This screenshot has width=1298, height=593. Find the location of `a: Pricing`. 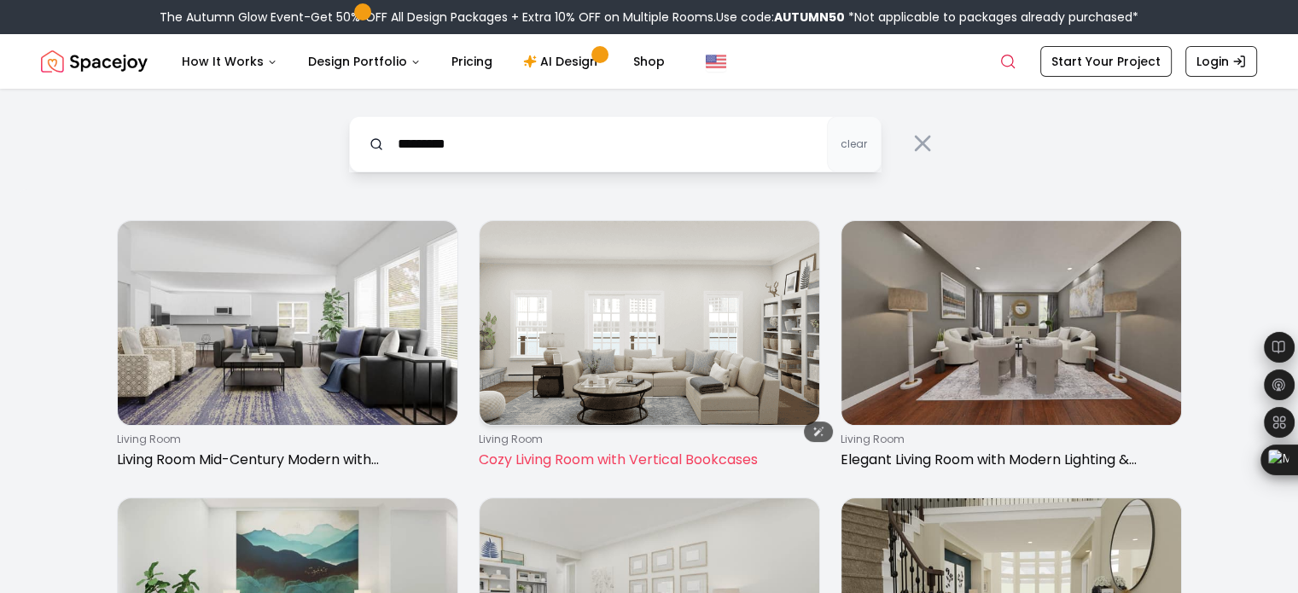

a: Pricing is located at coordinates (472, 61).